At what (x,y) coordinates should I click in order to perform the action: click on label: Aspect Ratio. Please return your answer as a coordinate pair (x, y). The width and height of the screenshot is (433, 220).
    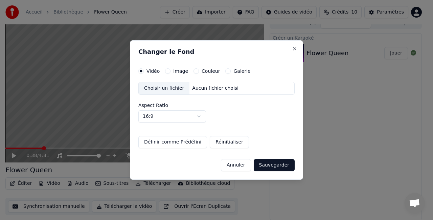
    Looking at the image, I should click on (217, 105).